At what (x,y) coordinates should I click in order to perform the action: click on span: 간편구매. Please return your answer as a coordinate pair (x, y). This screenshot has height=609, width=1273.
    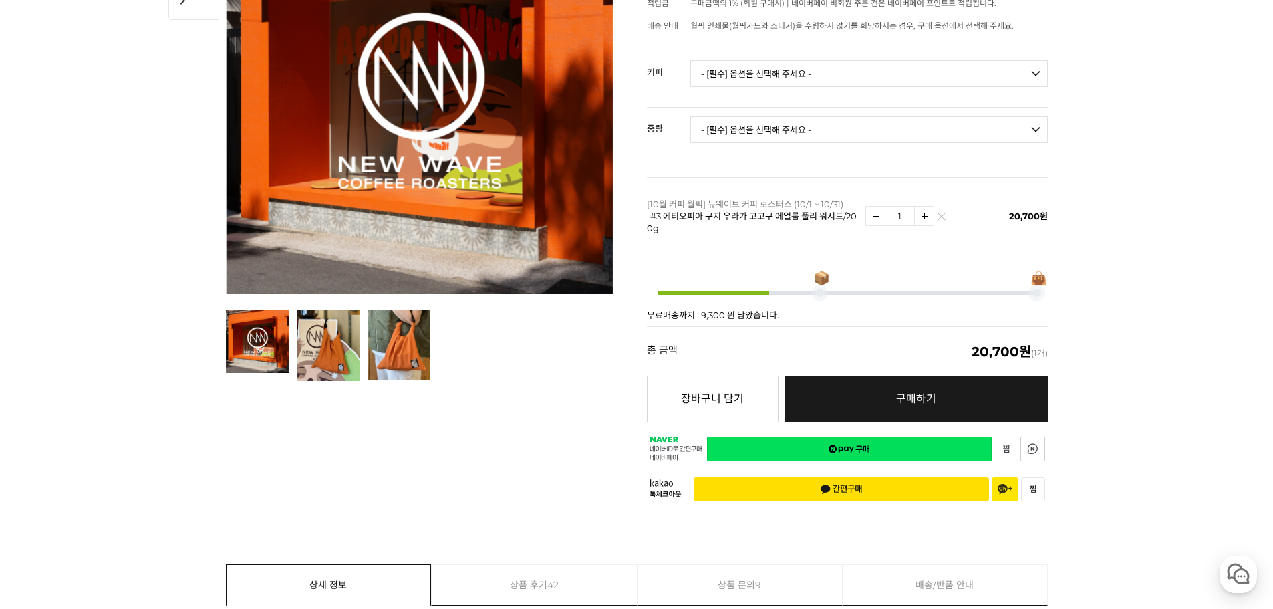
    Looking at the image, I should click on (841, 489).